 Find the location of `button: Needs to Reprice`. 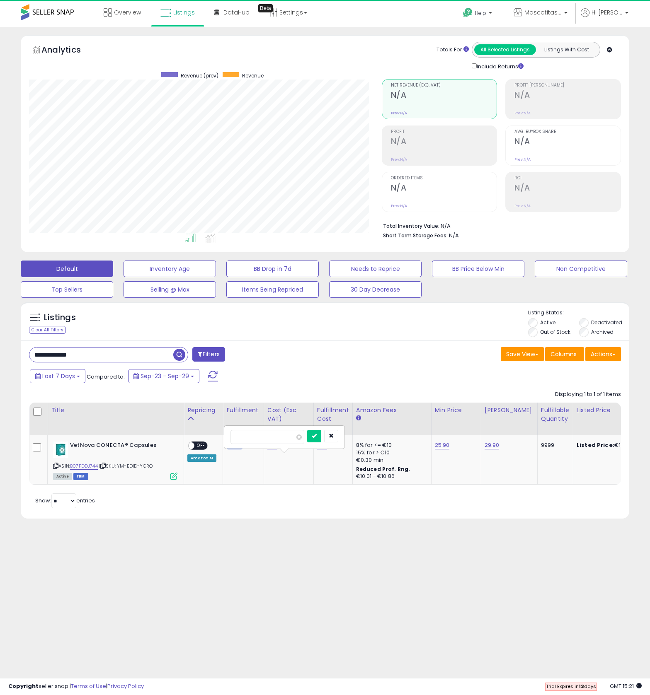

button: Needs to Reprice is located at coordinates (375, 269).